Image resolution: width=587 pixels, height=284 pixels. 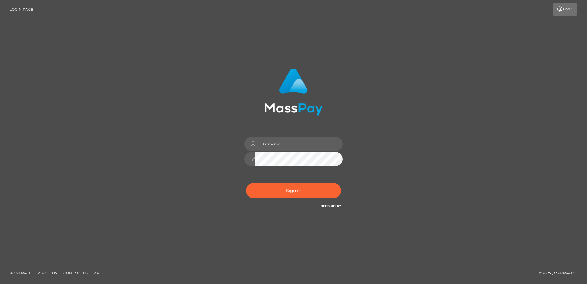 I want to click on a: Login, so click(x=565, y=10).